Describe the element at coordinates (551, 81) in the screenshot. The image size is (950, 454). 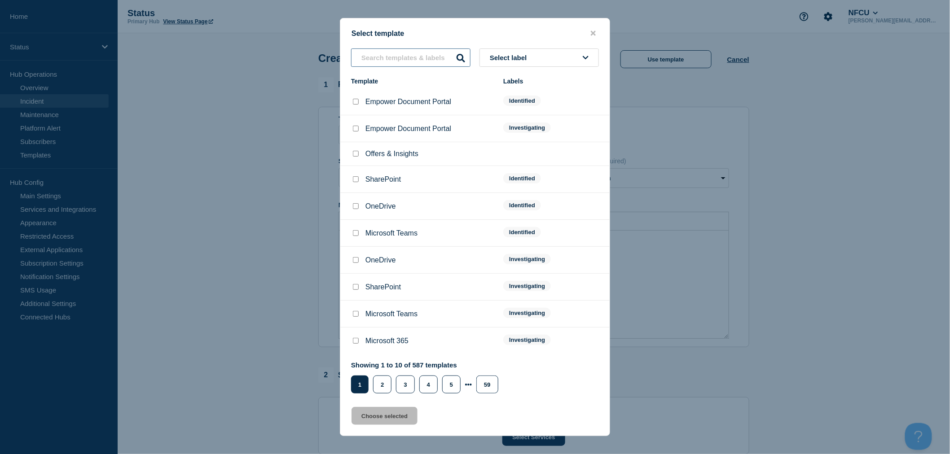
I see `div: Labels` at that location.